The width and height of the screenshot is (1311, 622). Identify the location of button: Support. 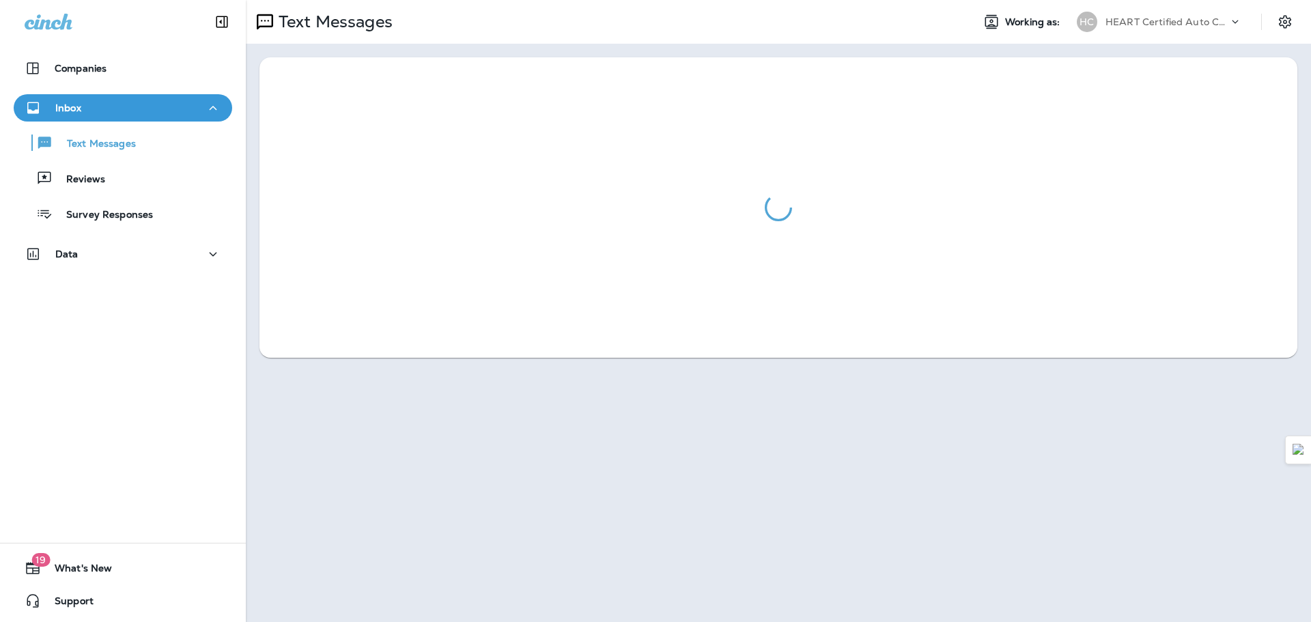
(123, 601).